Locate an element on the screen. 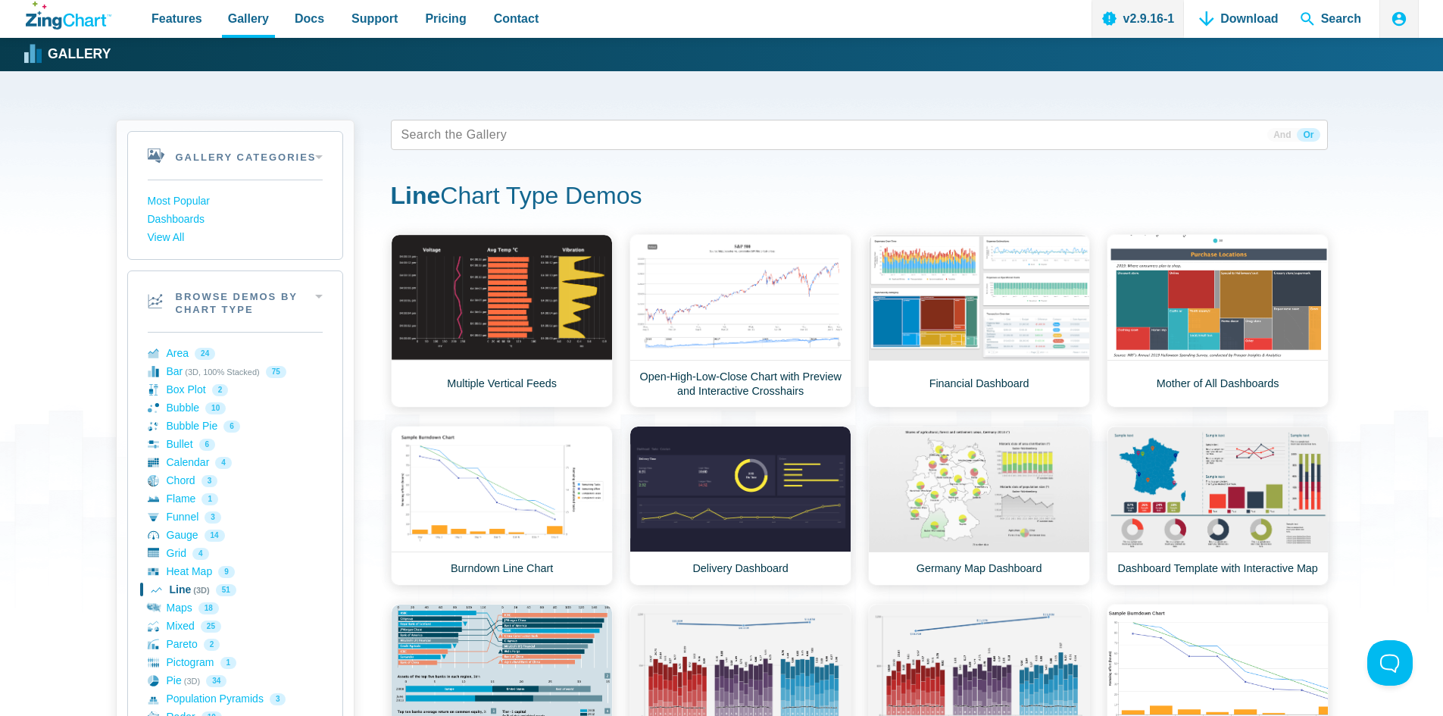  span: Docs is located at coordinates (309, 18).